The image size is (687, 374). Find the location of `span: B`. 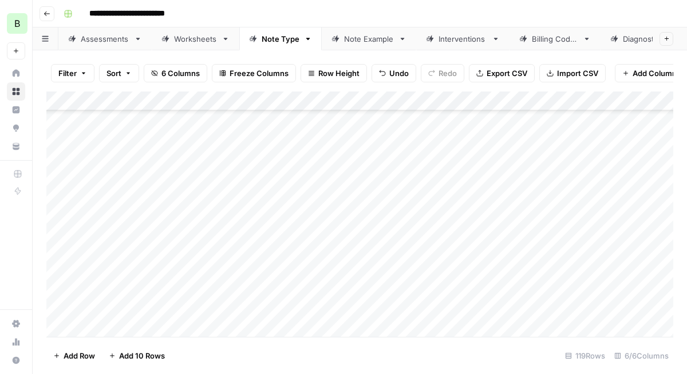

span: B is located at coordinates (17, 23).